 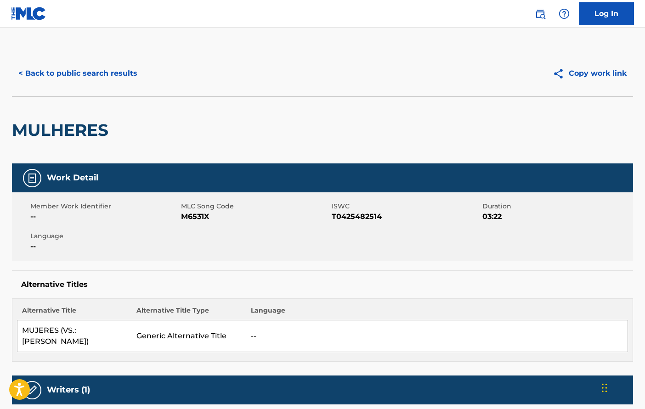 I want to click on div: Chat Widget, so click(x=622, y=387).